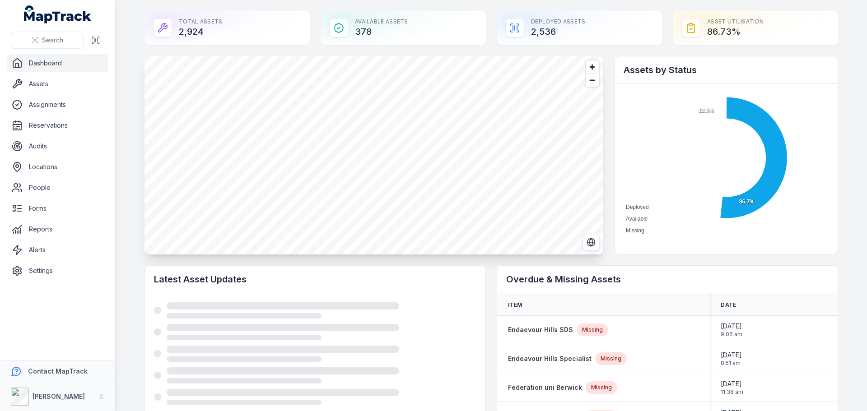 This screenshot has height=411, width=867. I want to click on button: Zoom out, so click(592, 80).